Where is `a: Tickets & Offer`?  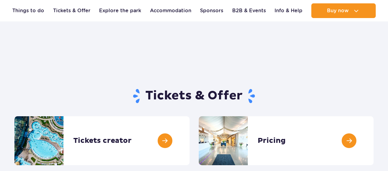
a: Tickets & Offer is located at coordinates (72, 11).